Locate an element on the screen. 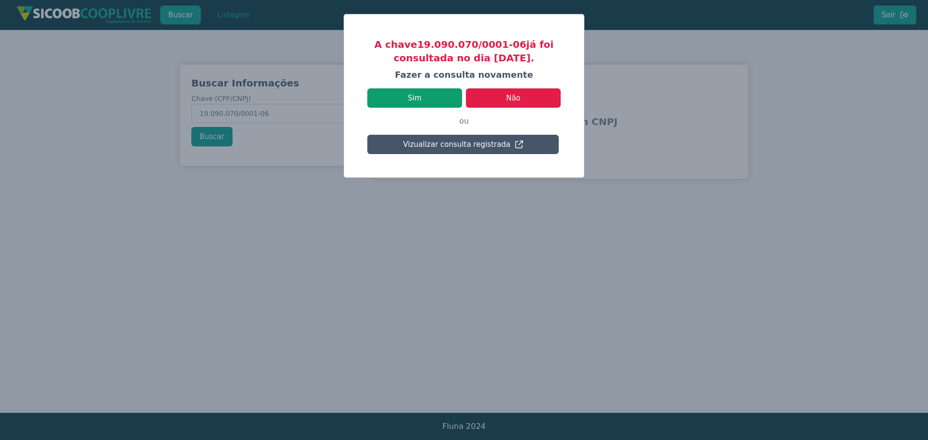  p: ou is located at coordinates (464, 121).